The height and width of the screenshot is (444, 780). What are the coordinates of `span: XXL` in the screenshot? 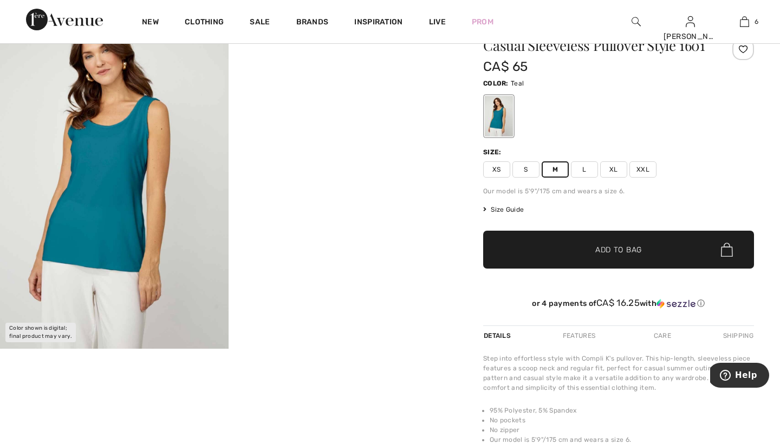 It's located at (643, 169).